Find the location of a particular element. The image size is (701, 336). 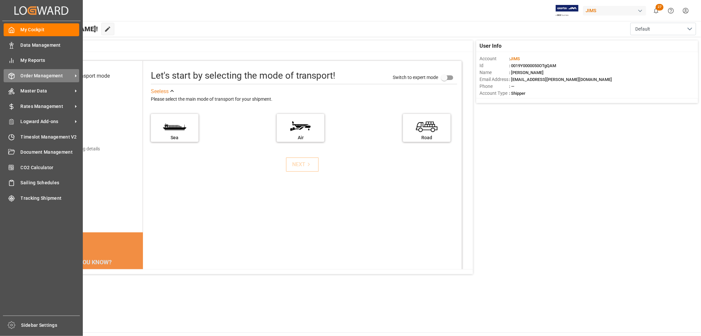

a: Data Management is located at coordinates (41, 45).